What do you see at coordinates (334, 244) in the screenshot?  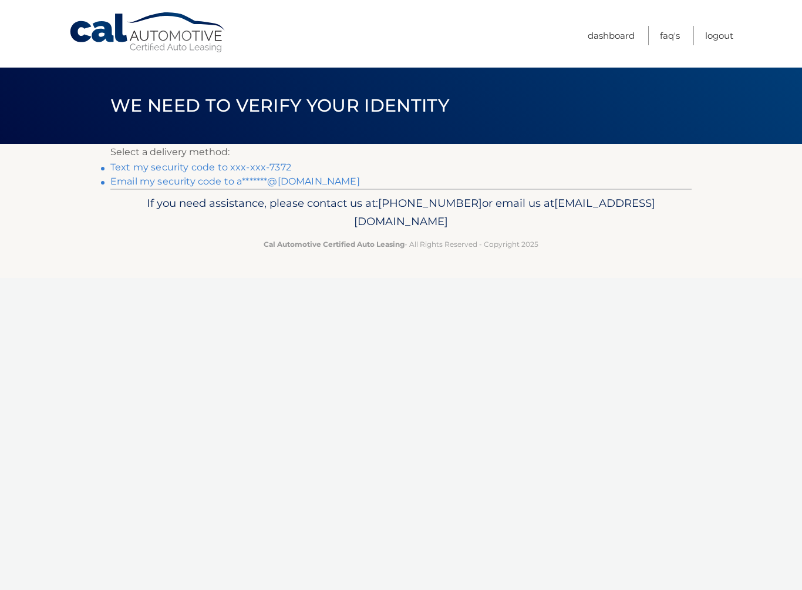 I see `strong: Cal Automotive Certified Auto Leasing` at bounding box center [334, 244].